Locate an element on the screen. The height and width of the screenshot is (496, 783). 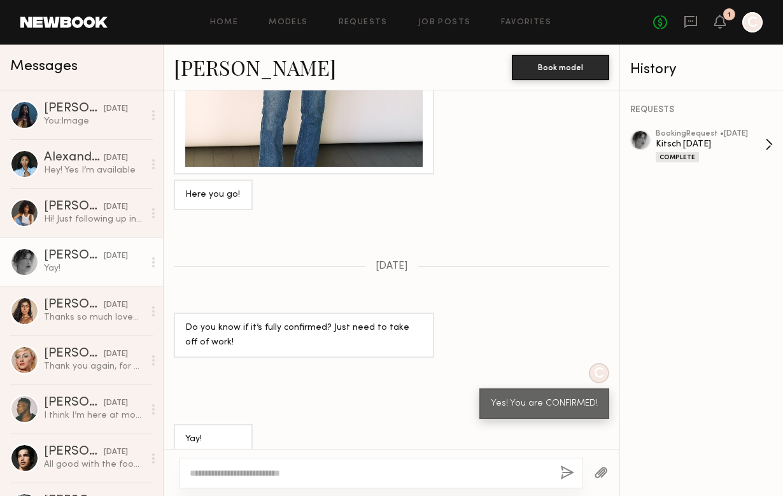
div: Hey! Yes I’m available is located at coordinates (94, 170).